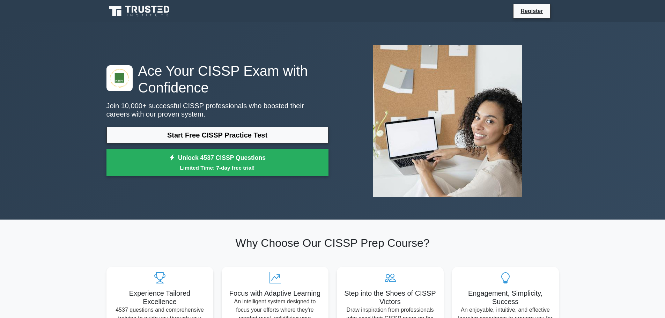 This screenshot has height=318, width=665. Describe the element at coordinates (218, 163) in the screenshot. I see `a: Unlock 4537 CISSP QuestionsLimited Time: 7-day free trial!` at that location.